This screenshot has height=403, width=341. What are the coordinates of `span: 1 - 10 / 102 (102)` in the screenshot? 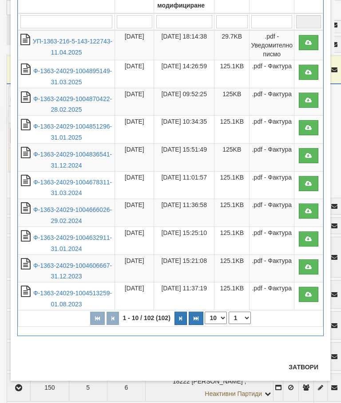 It's located at (146, 318).